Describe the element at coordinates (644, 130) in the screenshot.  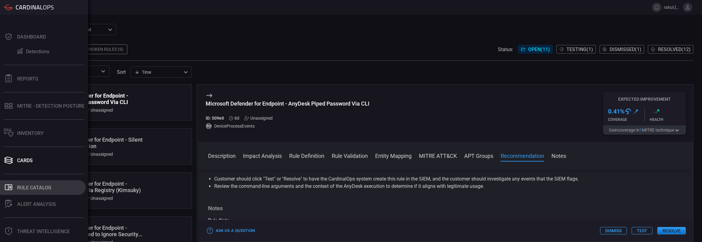
I see `button: Gaincoverage in1MITRE technique` at that location.